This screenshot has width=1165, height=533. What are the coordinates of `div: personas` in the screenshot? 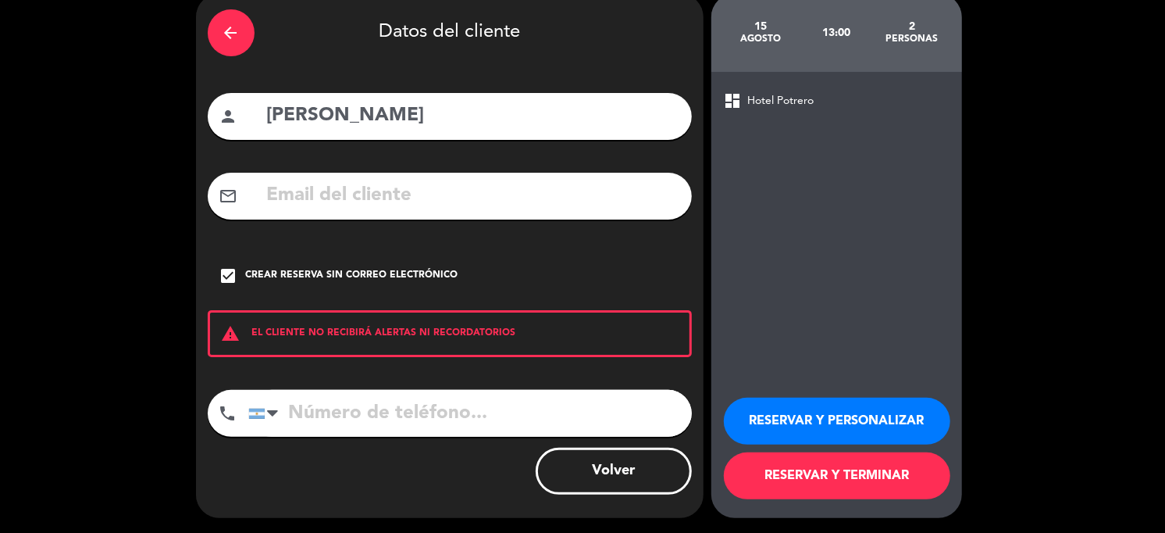 It's located at (911, 39).